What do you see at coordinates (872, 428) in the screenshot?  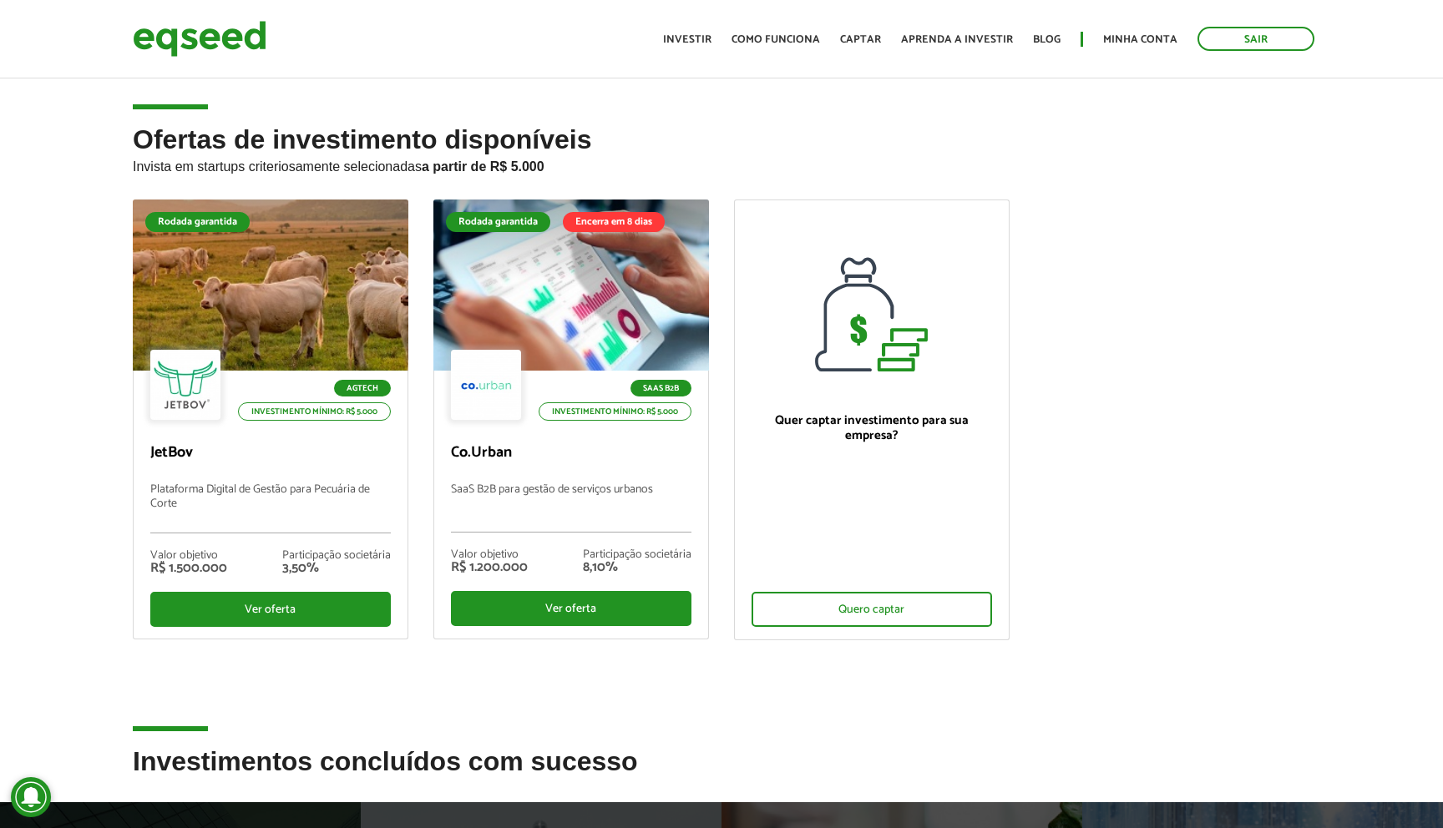 I see `p: Quer captar investimento para sua empresa?` at bounding box center [872, 428].